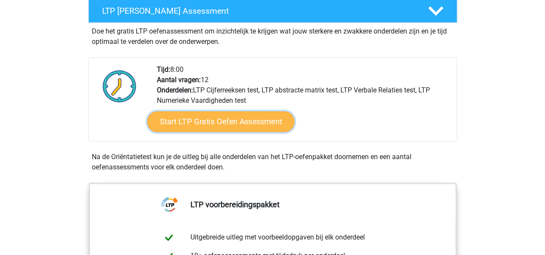 This screenshot has width=545, height=255. Describe the element at coordinates (175, 90) in the screenshot. I see `b: Onderdelen:` at that location.